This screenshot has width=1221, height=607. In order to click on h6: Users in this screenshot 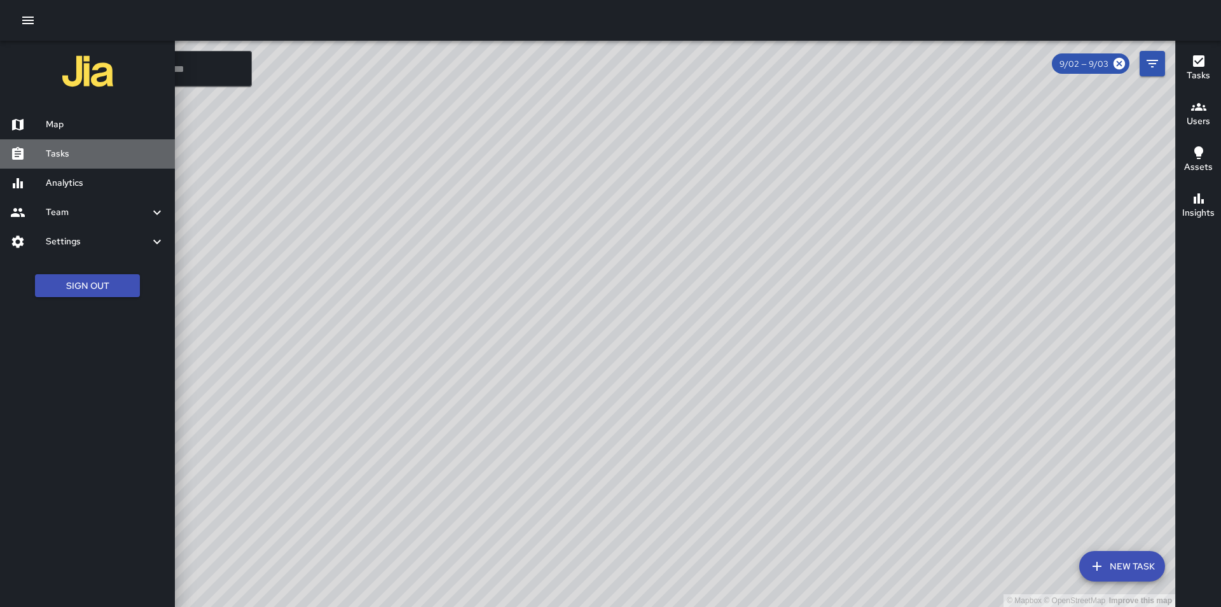, I will do `click(1198, 121)`.